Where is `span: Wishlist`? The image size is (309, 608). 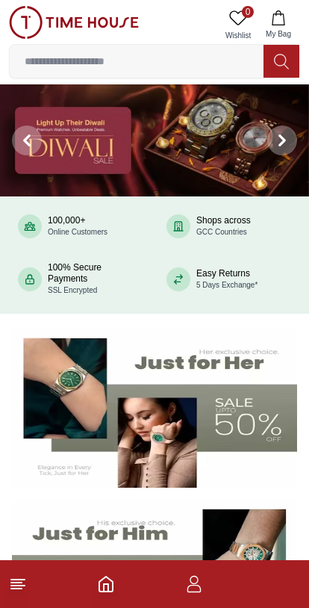
span: Wishlist is located at coordinates (238, 35).